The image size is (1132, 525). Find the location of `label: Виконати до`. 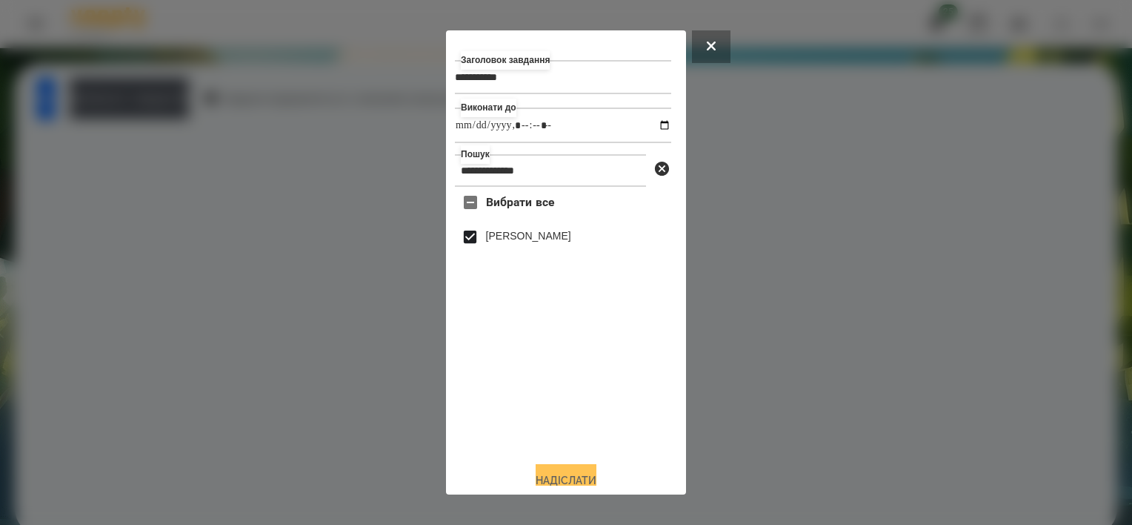

label: Виконати до is located at coordinates (488, 107).